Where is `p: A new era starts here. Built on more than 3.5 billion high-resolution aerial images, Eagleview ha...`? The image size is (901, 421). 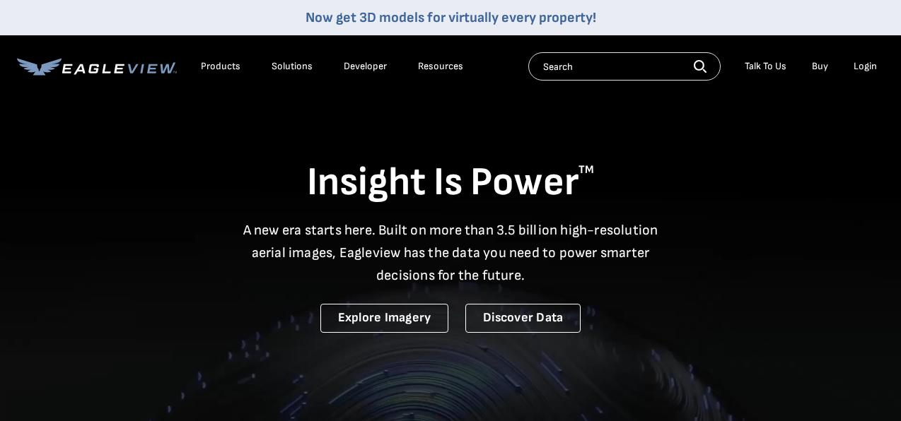 p: A new era starts here. Built on more than 3.5 billion high-resolution aerial images, Eagleview ha... is located at coordinates (450, 253).